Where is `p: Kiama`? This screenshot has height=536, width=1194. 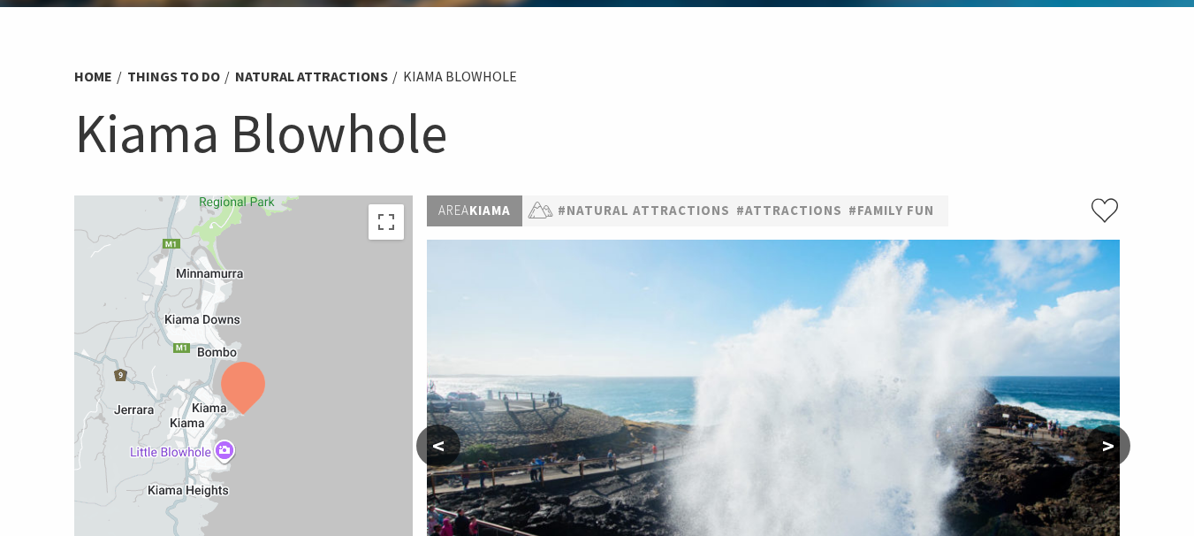
p: Kiama is located at coordinates (475, 210).